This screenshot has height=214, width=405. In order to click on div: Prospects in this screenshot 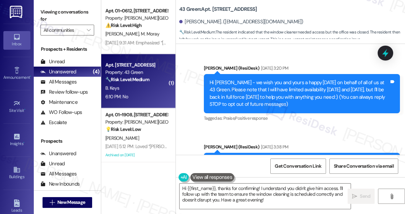, I will do `click(67, 141)`.